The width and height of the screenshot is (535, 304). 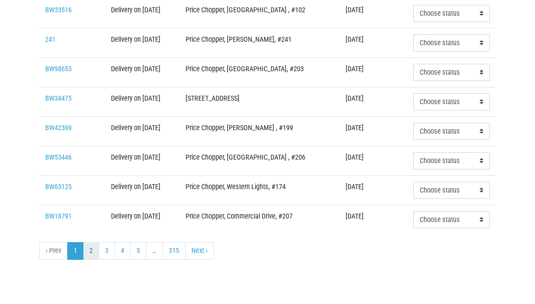 What do you see at coordinates (58, 69) in the screenshot?
I see `a: BW98653` at bounding box center [58, 69].